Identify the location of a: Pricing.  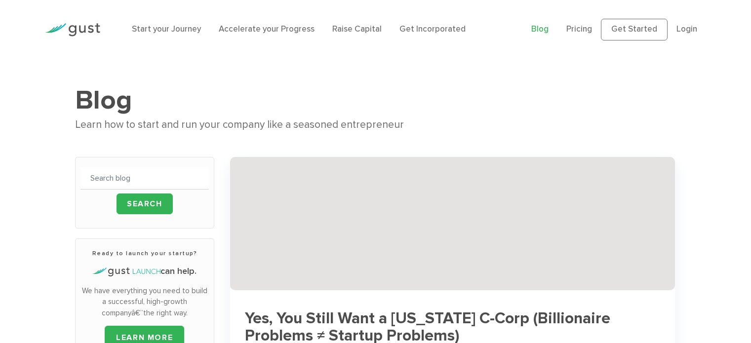
(579, 29).